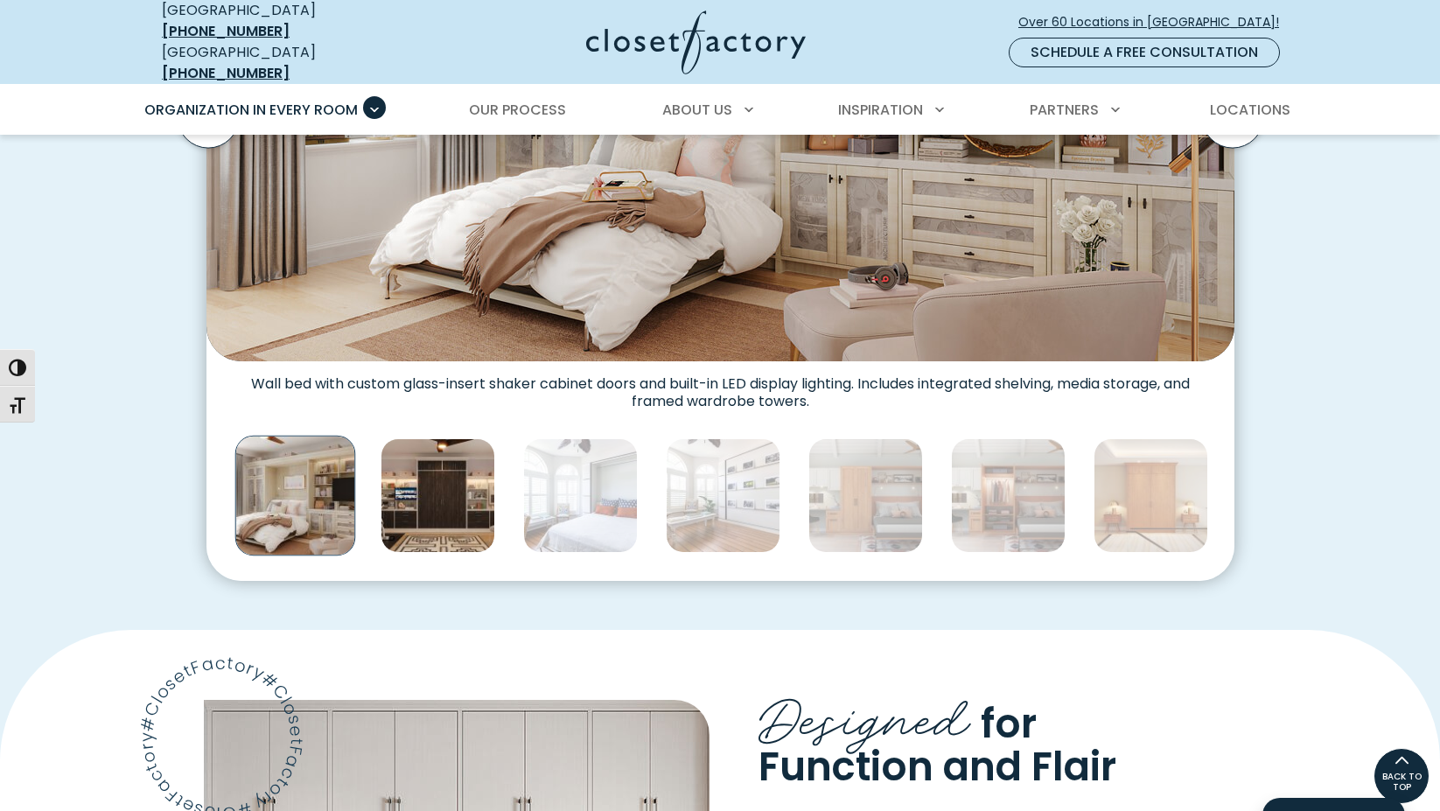 The image size is (1440, 811). I want to click on img: Elegant cream-toned wall bed with TV display, decorative shelving, and frosted glass cabinet doors, so click(295, 496).